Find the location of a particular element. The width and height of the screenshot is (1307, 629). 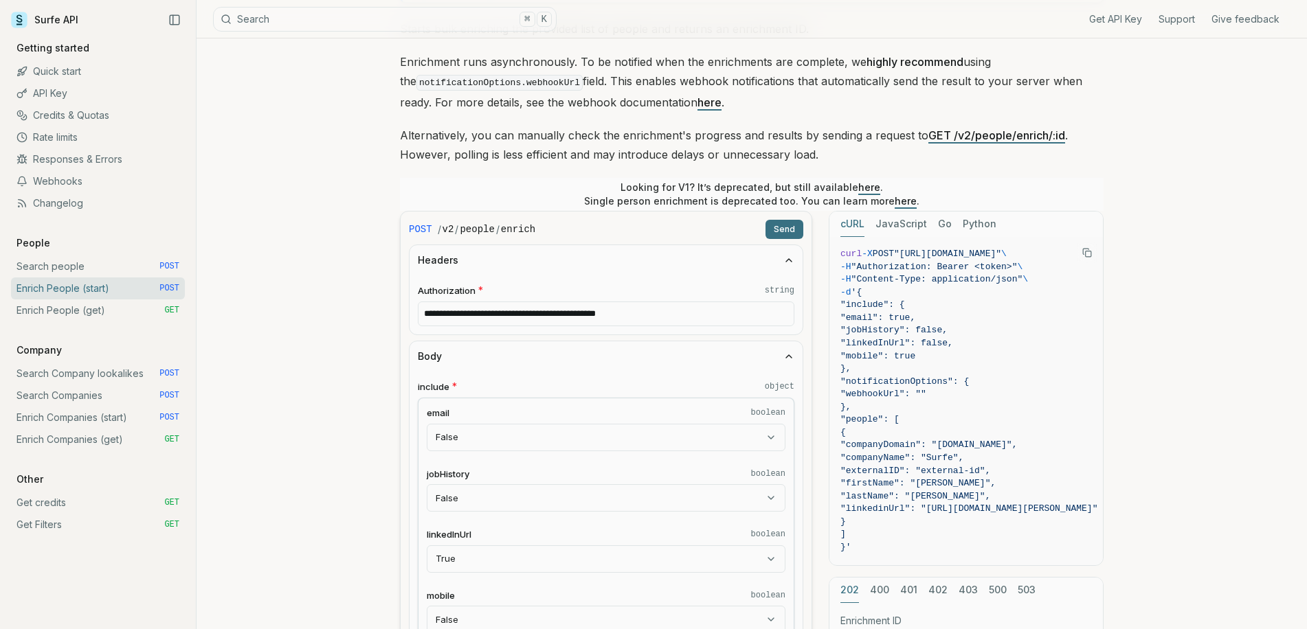

span: Authorization is located at coordinates (447, 291).